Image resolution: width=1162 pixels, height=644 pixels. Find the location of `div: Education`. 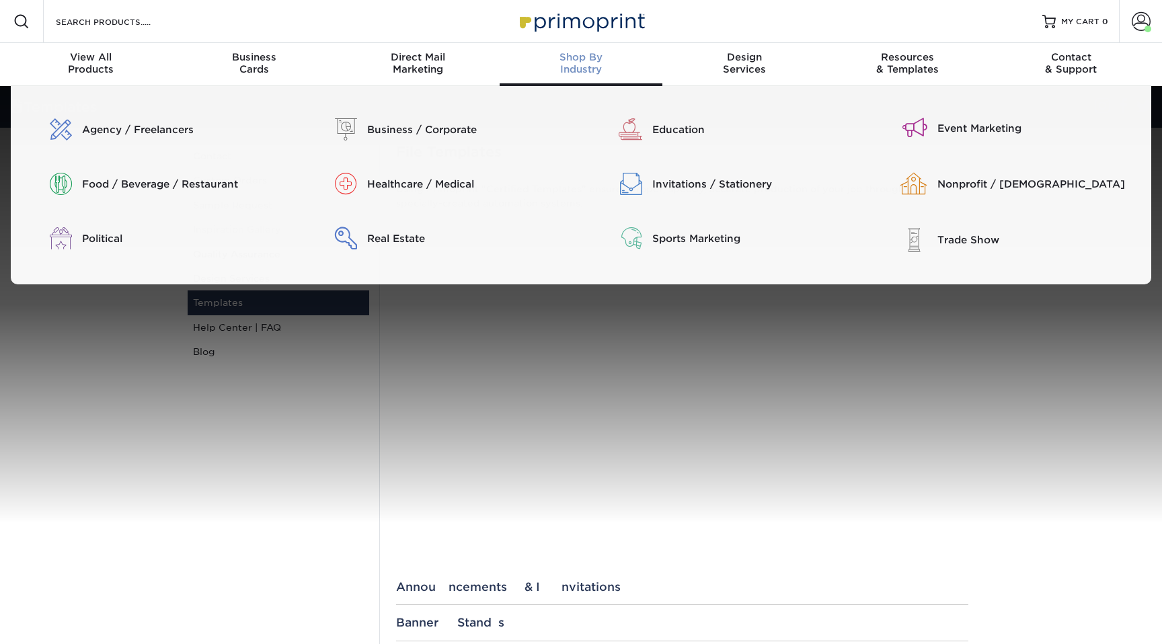

div: Education is located at coordinates (754, 130).